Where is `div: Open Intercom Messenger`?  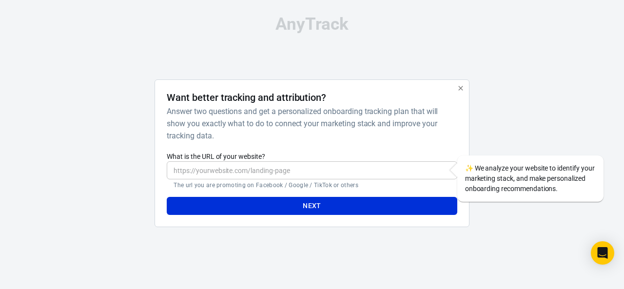 div: Open Intercom Messenger is located at coordinates (602, 253).